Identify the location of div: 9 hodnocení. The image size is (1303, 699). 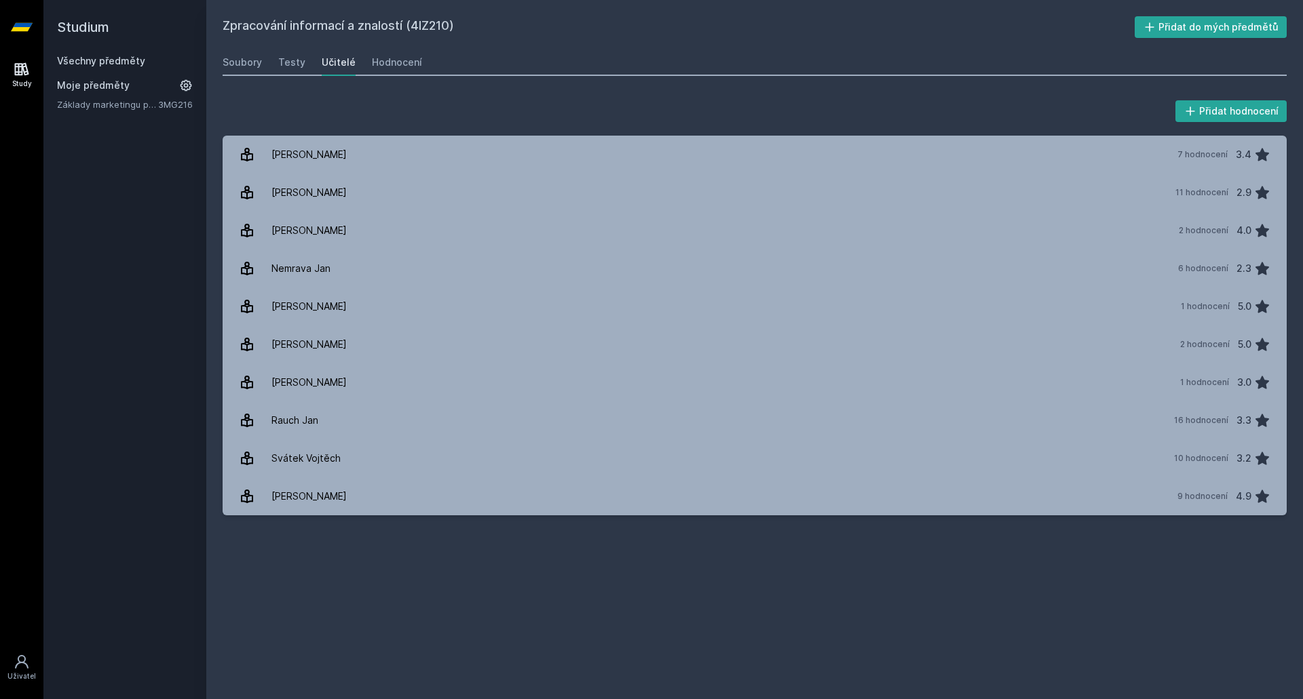
(1202, 497).